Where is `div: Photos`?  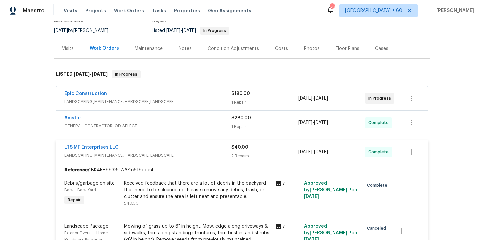
div: Photos is located at coordinates (312, 49).